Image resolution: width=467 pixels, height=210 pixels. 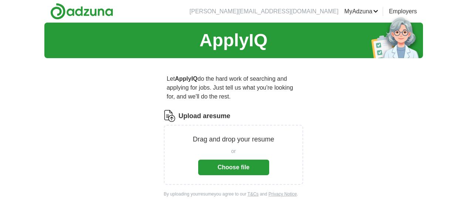 What do you see at coordinates (253, 194) in the screenshot?
I see `a: T&Cs` at bounding box center [253, 194].